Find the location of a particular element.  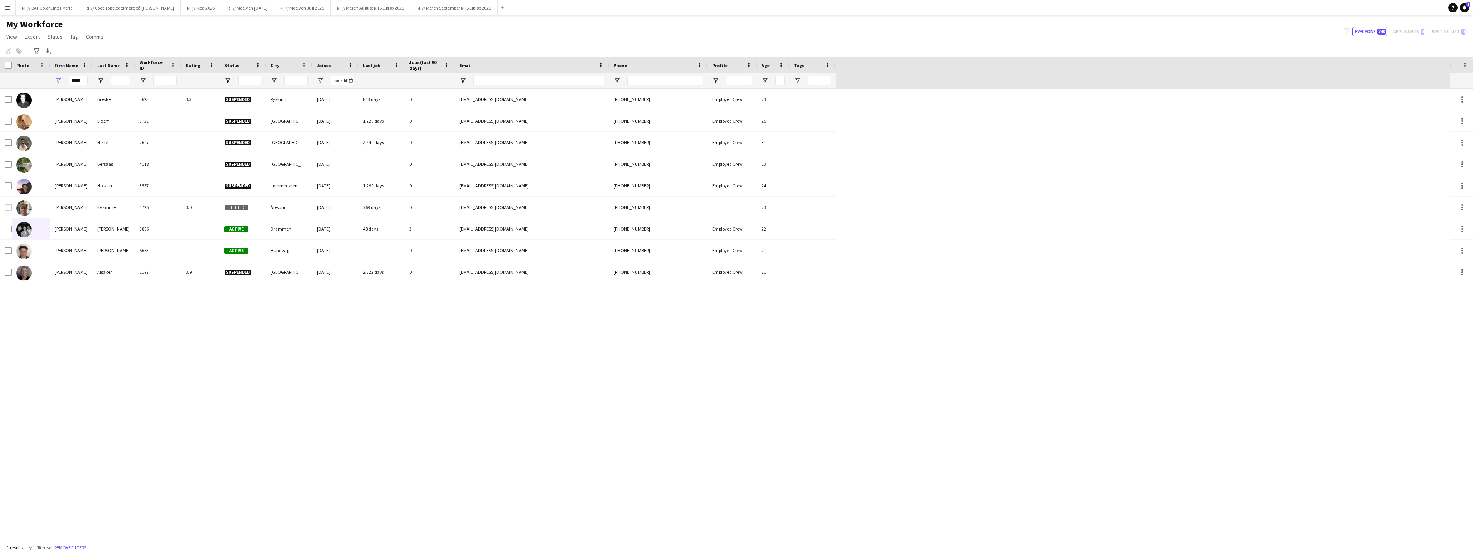

div: Hesle is located at coordinates (114, 142).